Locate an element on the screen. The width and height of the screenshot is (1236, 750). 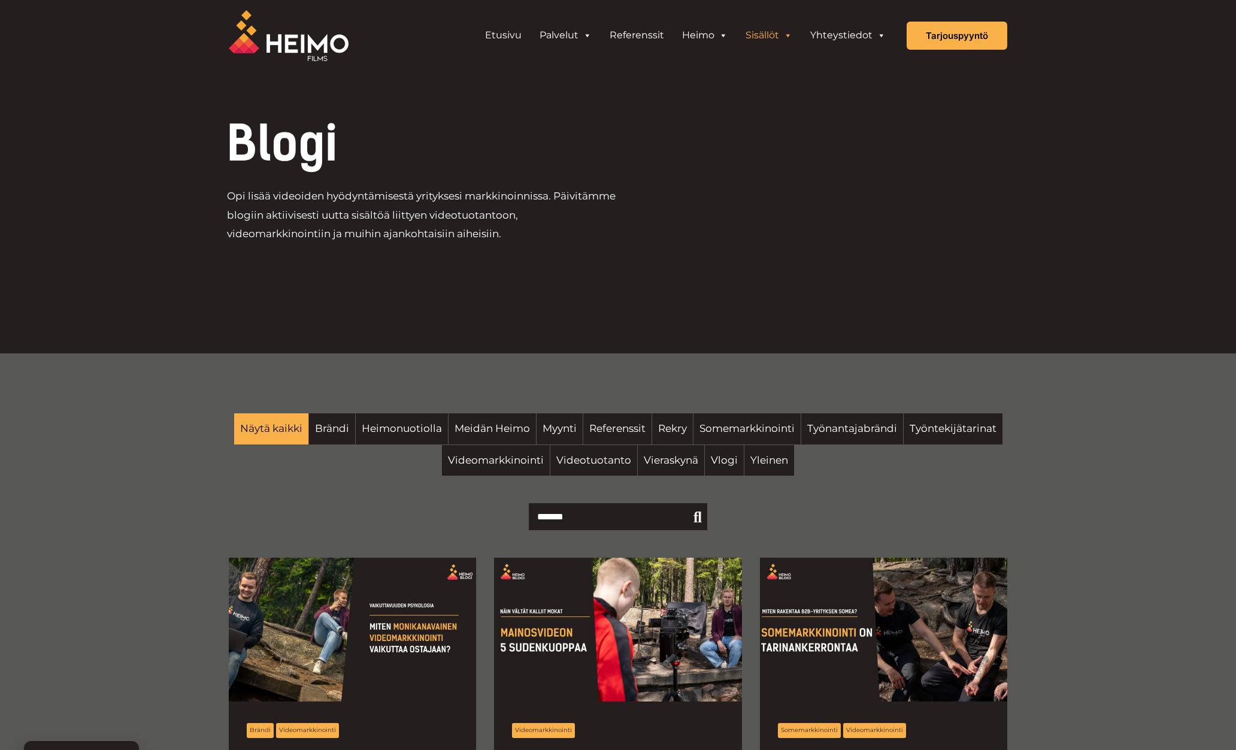
span: Videomarkkinointi is located at coordinates (496, 461).